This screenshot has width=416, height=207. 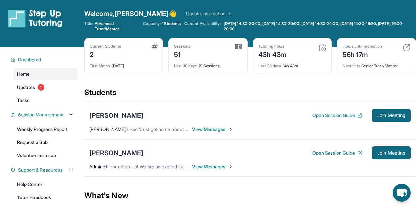 I want to click on a: Home, so click(x=45, y=74).